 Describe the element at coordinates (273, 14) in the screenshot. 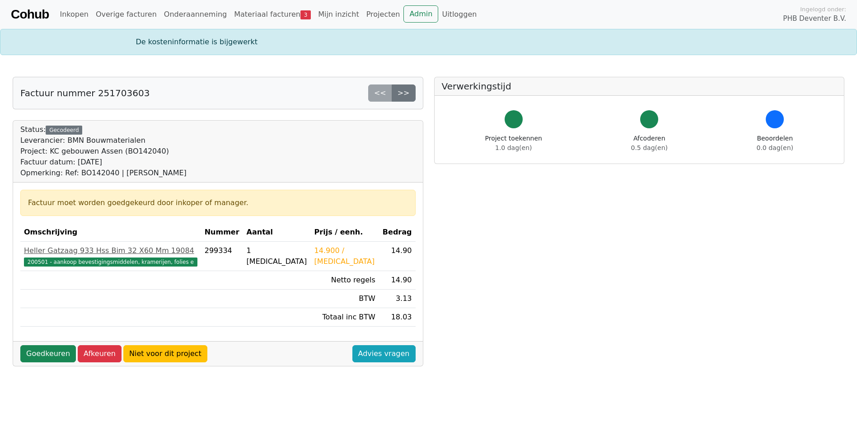

I see `a: Materiaal facturen3` at that location.